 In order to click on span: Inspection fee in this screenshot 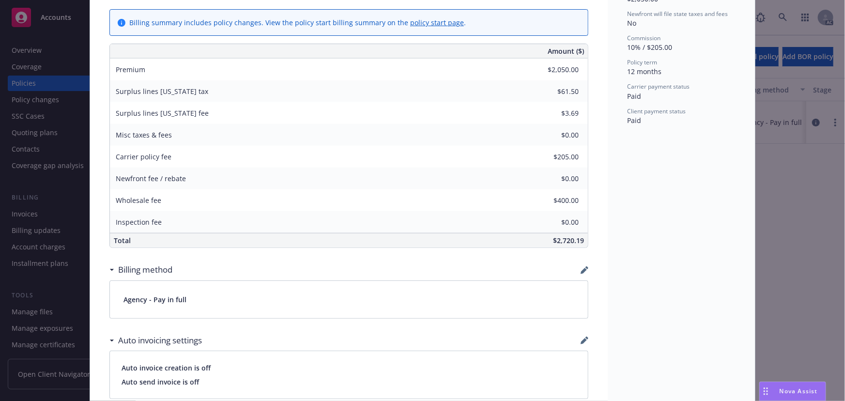, I will do `click(139, 222)`.